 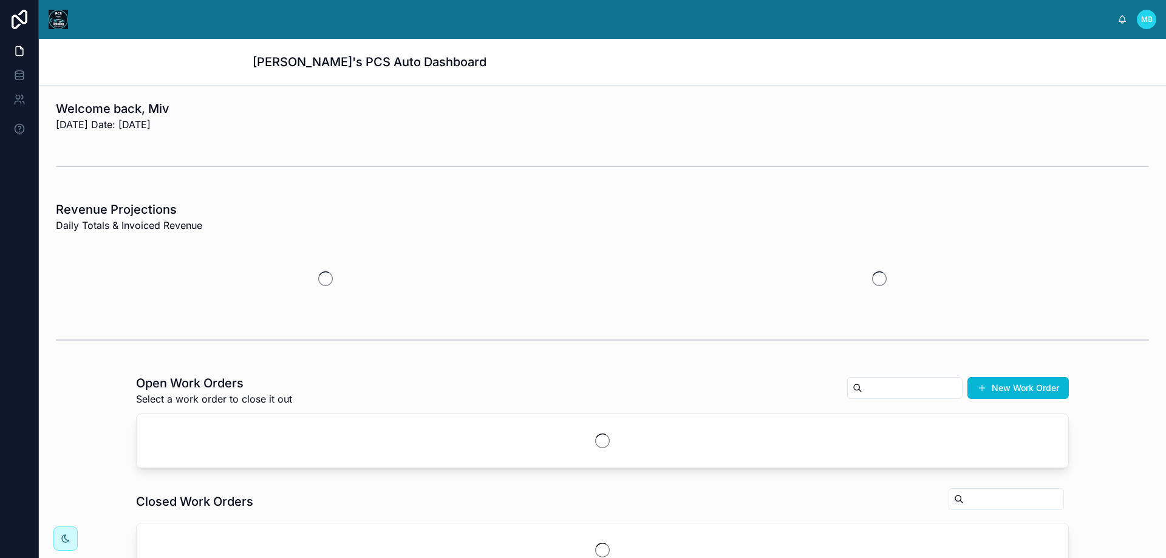 What do you see at coordinates (194, 502) in the screenshot?
I see `h1: Closed Work Orders` at bounding box center [194, 502].